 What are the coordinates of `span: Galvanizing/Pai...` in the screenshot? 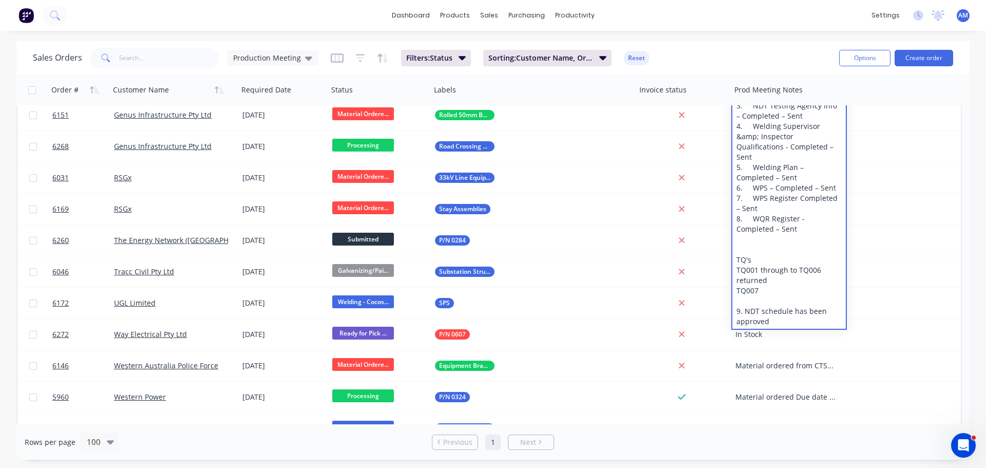 It's located at (363, 270).